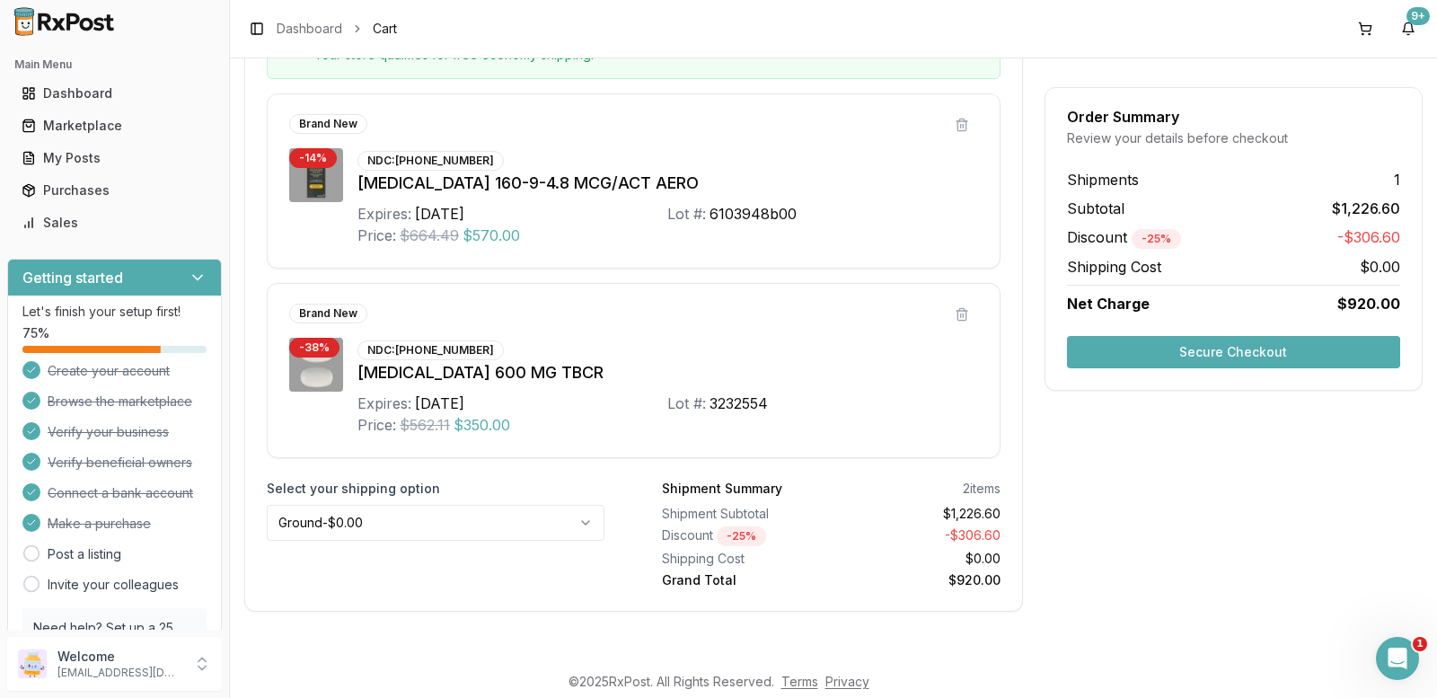 This screenshot has height=698, width=1437. I want to click on span: $562.11, so click(425, 425).